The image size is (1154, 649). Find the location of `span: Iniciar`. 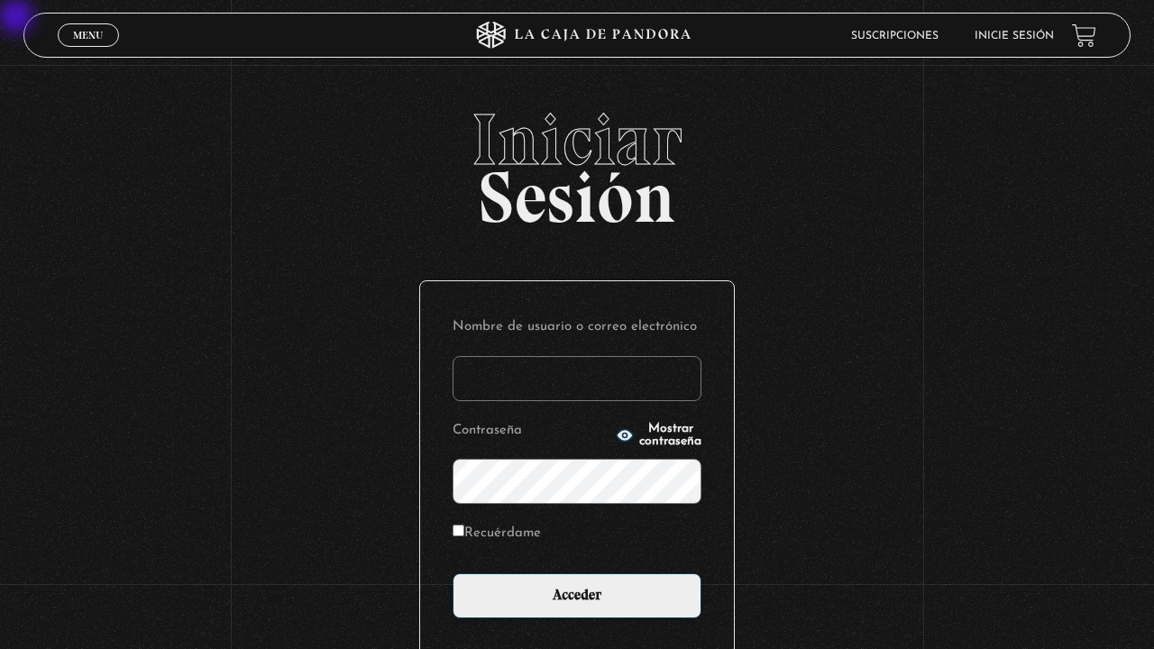

span: Iniciar is located at coordinates (577, 140).